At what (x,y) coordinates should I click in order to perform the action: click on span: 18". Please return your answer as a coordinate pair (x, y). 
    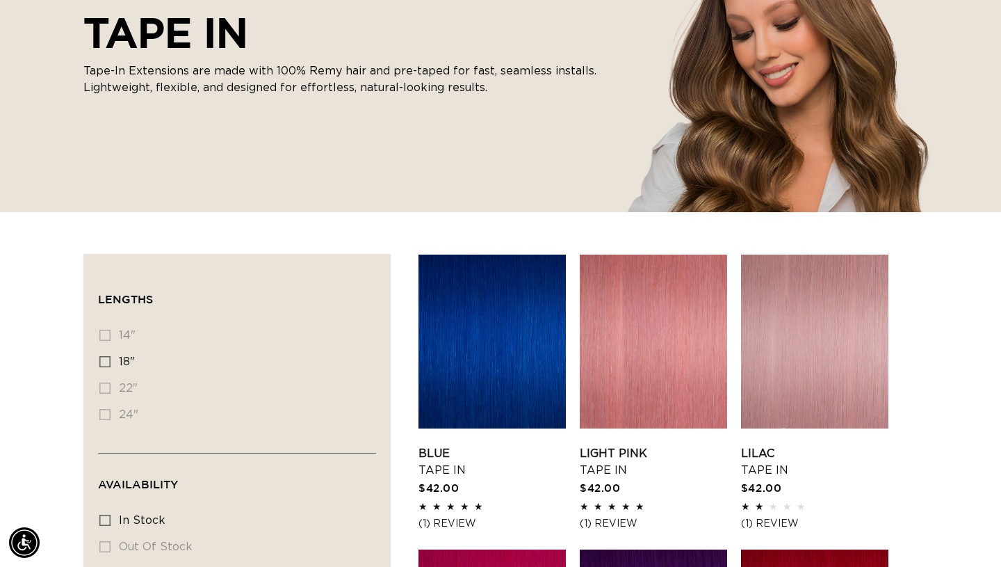
    Looking at the image, I should click on (127, 362).